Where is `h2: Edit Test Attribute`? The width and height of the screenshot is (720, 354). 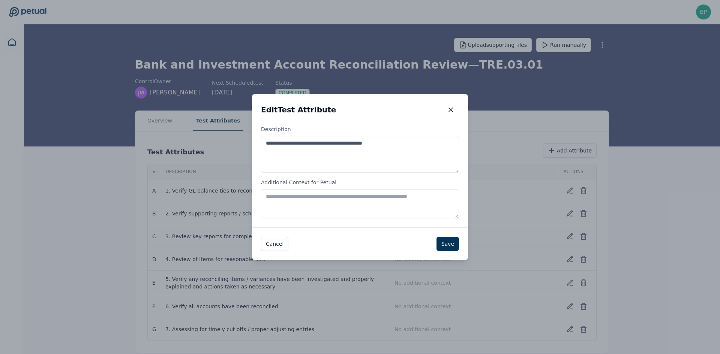
h2: Edit Test Attribute is located at coordinates (298, 110).